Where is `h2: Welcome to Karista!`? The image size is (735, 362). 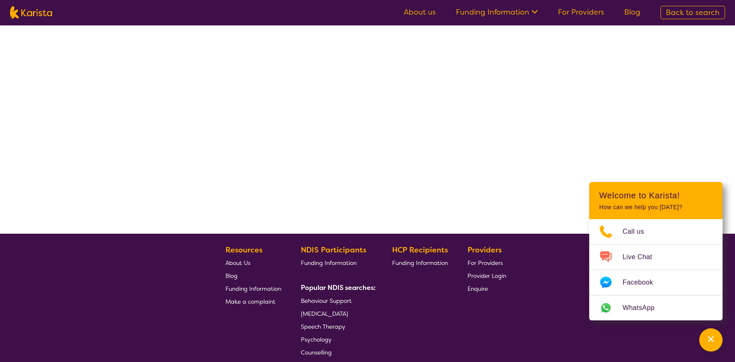
h2: Welcome to Karista! is located at coordinates (656, 196).